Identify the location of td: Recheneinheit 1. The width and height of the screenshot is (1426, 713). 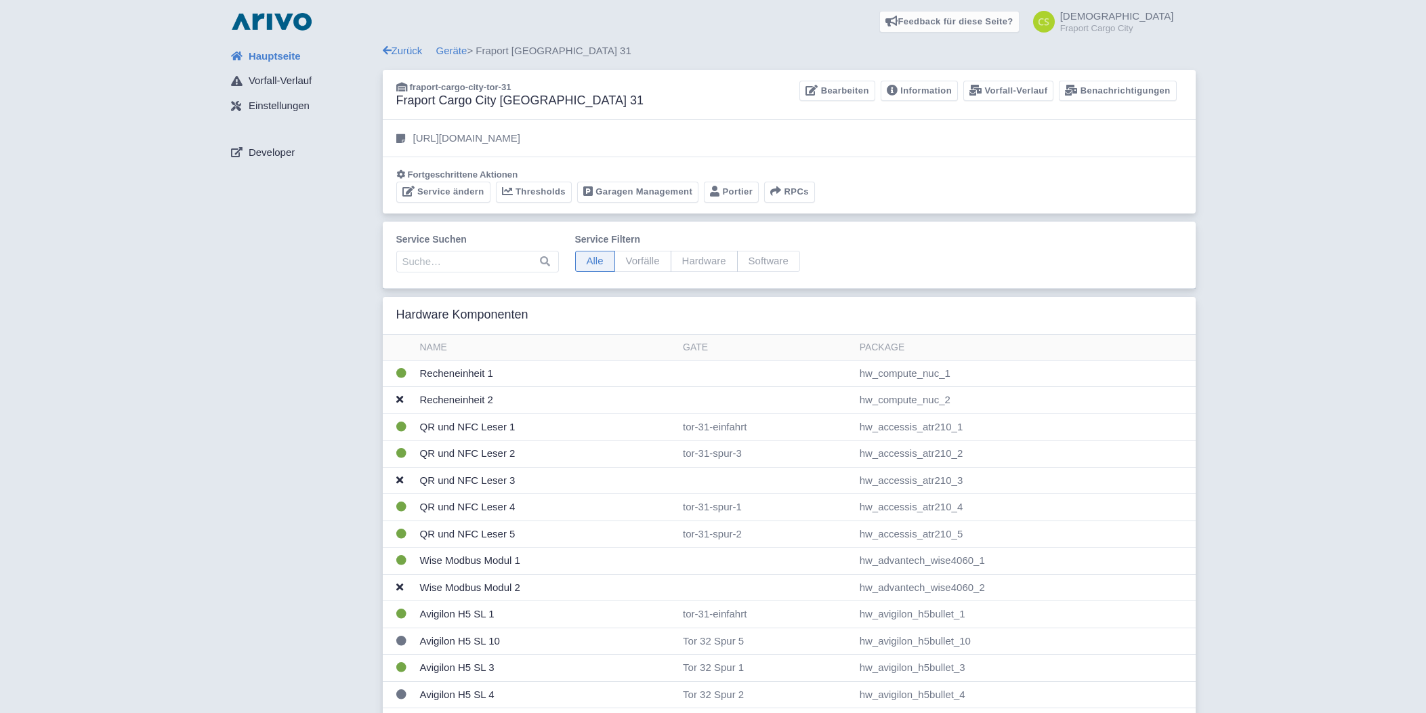
(546, 373).